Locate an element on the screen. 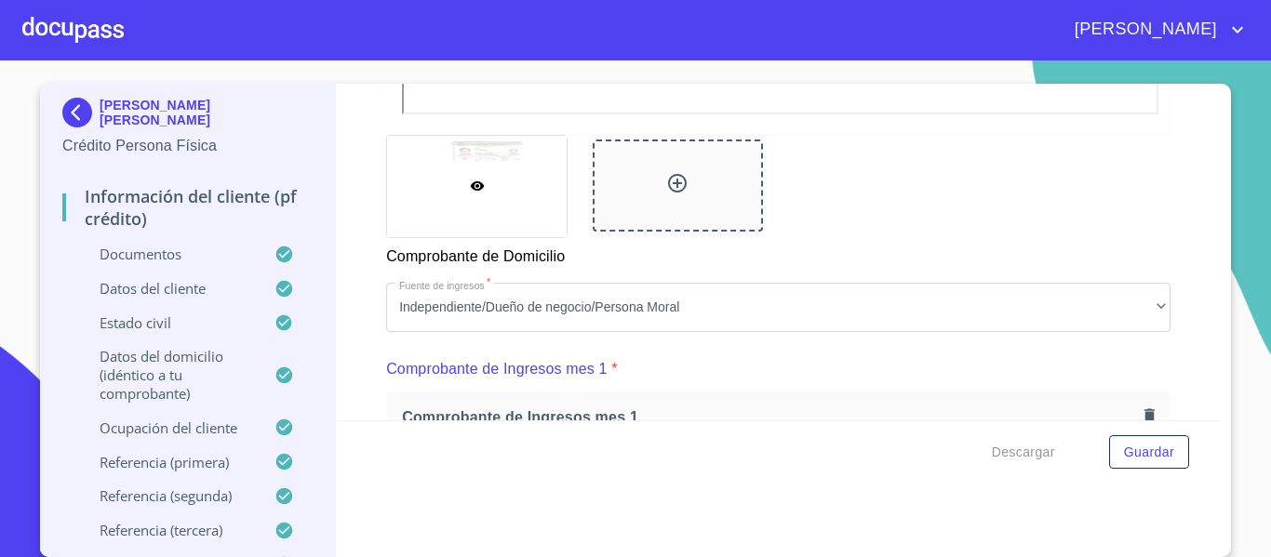 The height and width of the screenshot is (557, 1271). p: Referencia (tercera) is located at coordinates (168, 530).